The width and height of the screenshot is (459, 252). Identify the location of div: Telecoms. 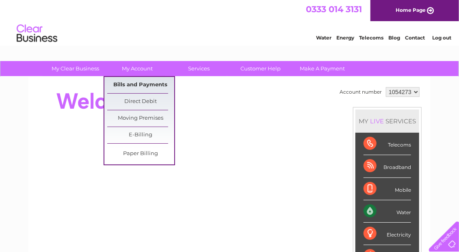
(387, 143).